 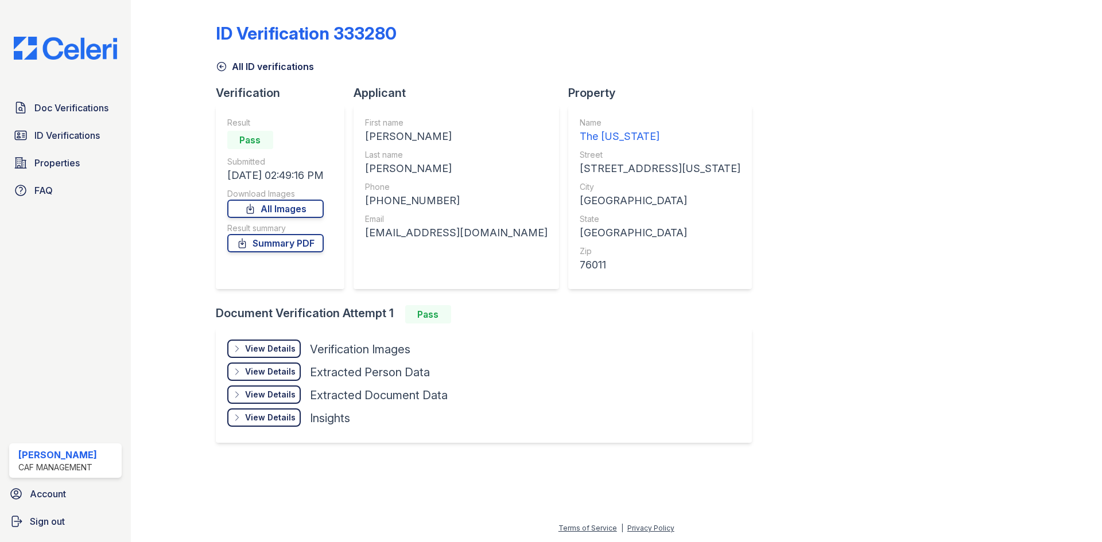 What do you see at coordinates (65, 191) in the screenshot?
I see `a: FAQ` at bounding box center [65, 191].